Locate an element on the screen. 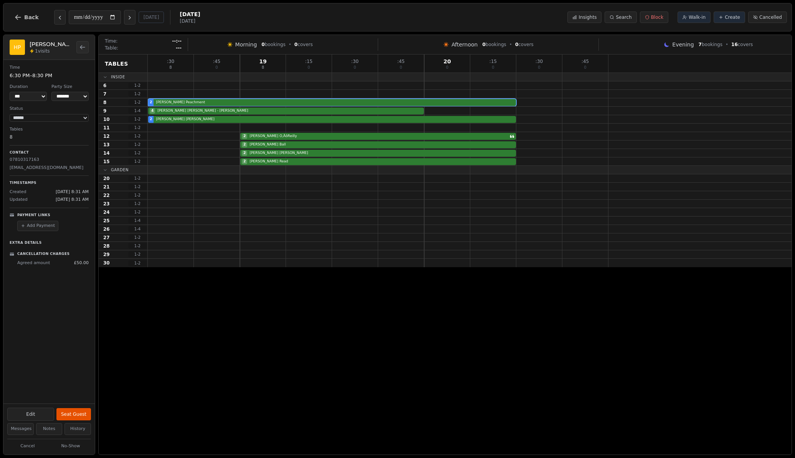  span: Create is located at coordinates (733, 17).